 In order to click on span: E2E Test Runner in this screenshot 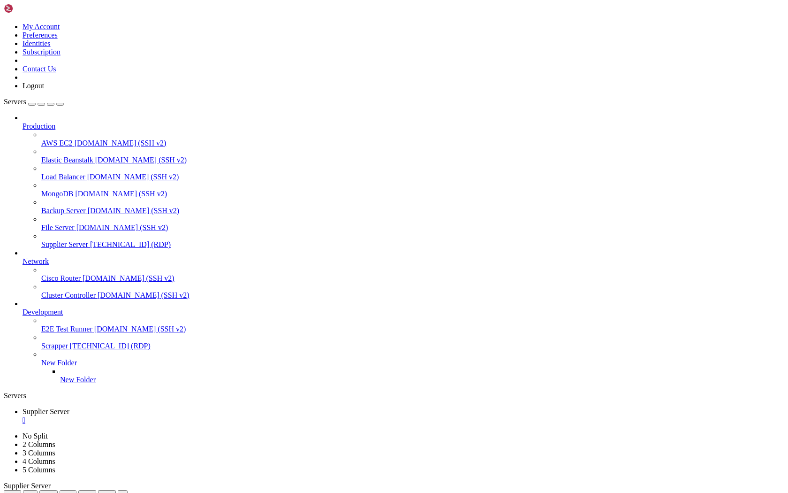, I will do `click(67, 328)`.